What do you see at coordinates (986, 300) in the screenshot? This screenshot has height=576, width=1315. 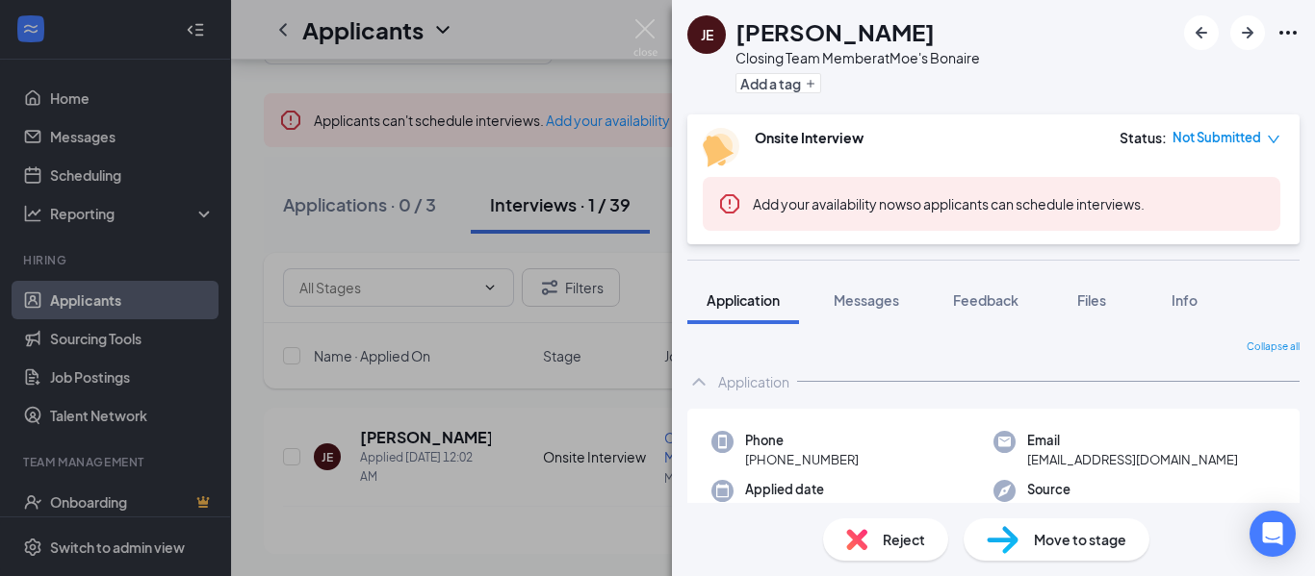 I see `span: Feedback` at bounding box center [986, 300].